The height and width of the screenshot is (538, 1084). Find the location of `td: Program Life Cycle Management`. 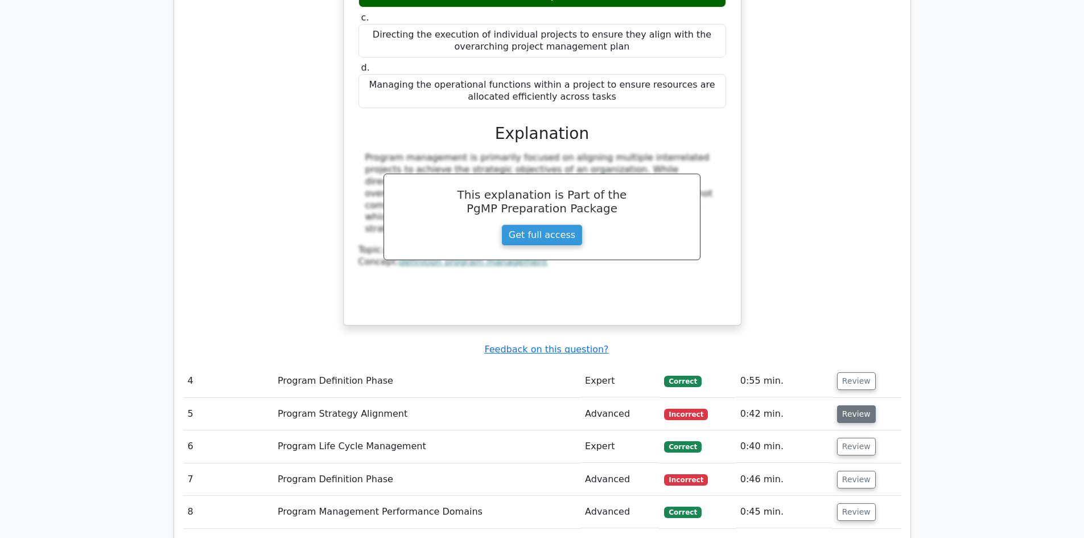

td: Program Life Cycle Management is located at coordinates (427, 446).